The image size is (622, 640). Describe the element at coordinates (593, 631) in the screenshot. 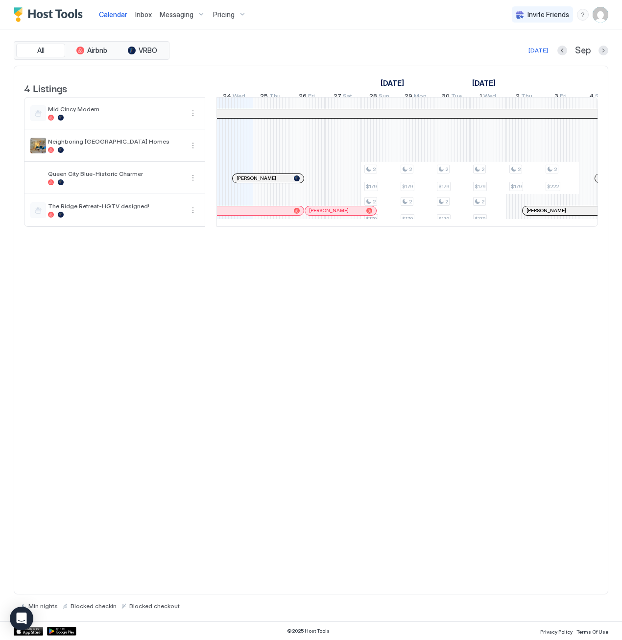

I see `a: Terms Of Use` at that location.